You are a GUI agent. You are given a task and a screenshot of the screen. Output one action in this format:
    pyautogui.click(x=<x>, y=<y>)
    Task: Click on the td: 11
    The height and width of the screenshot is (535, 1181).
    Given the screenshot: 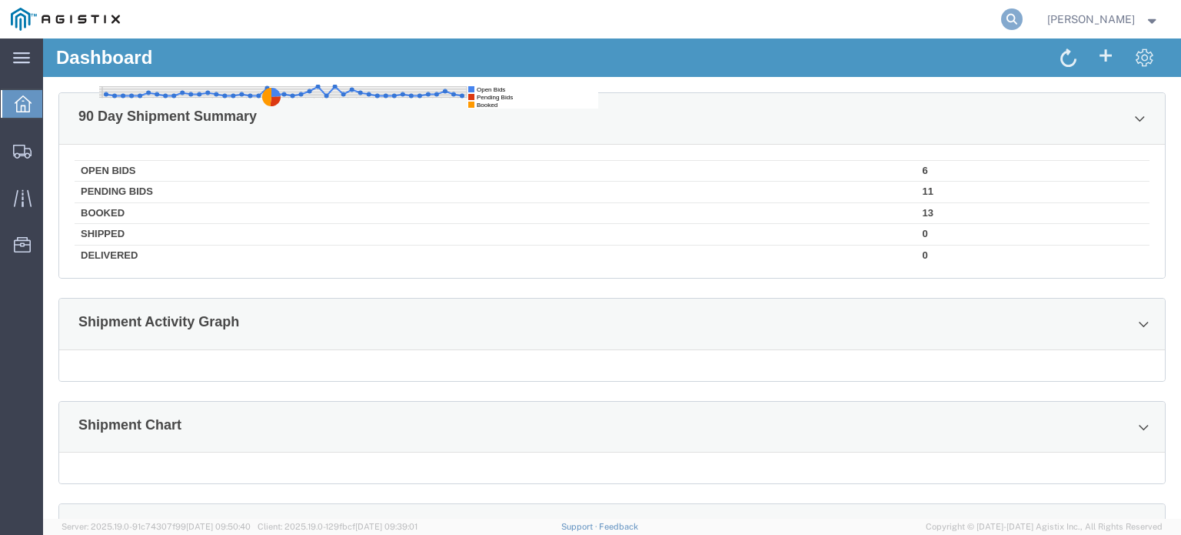 What is the action you would take?
    pyautogui.click(x=990, y=154)
    